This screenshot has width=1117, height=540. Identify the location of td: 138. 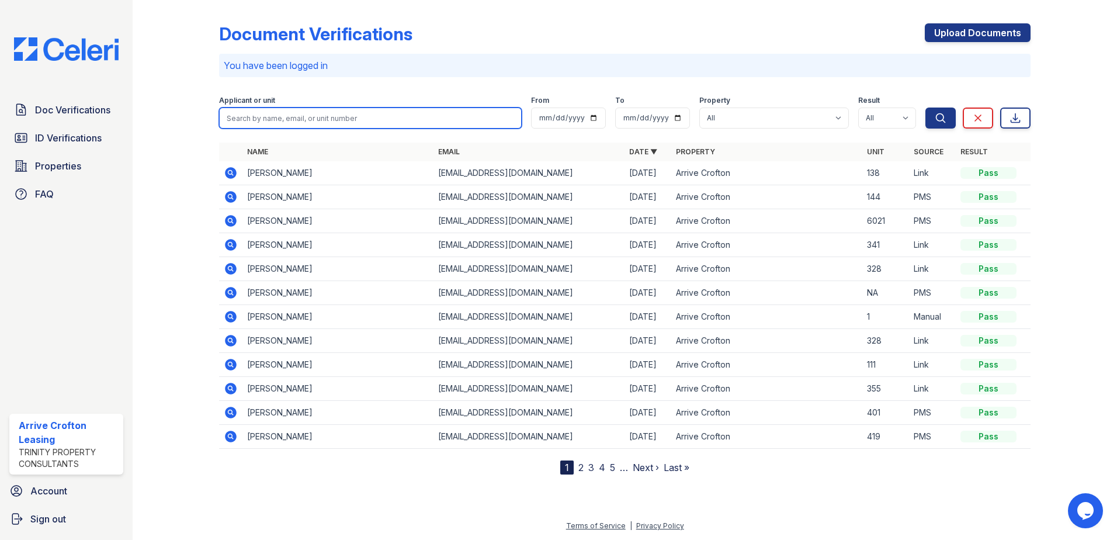
(885, 173).